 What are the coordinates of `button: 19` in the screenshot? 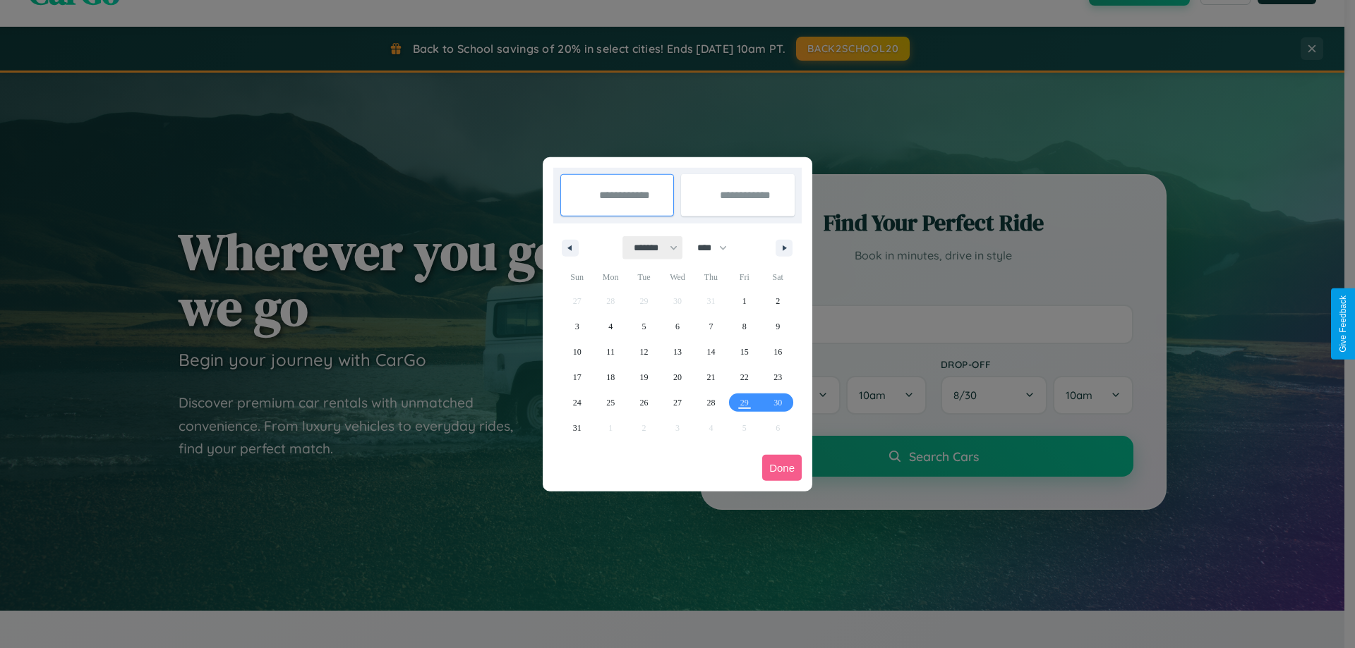 It's located at (644, 378).